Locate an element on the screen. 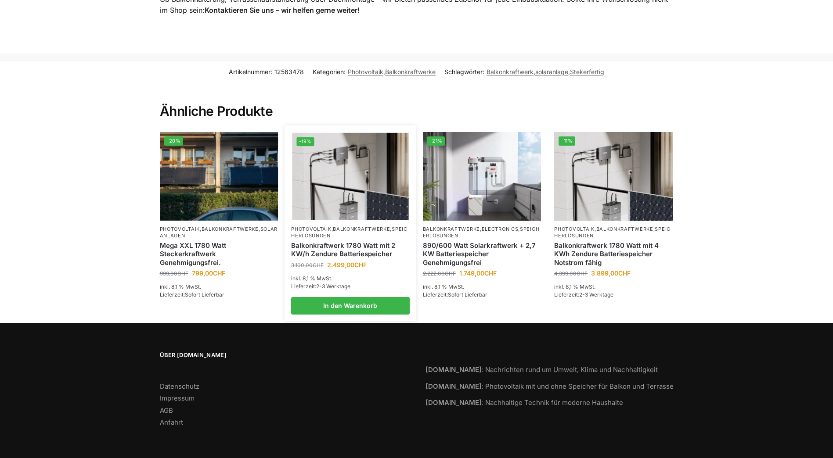 Image resolution: width=833 pixels, height=458 pixels. a: solaranlage is located at coordinates (551, 72).